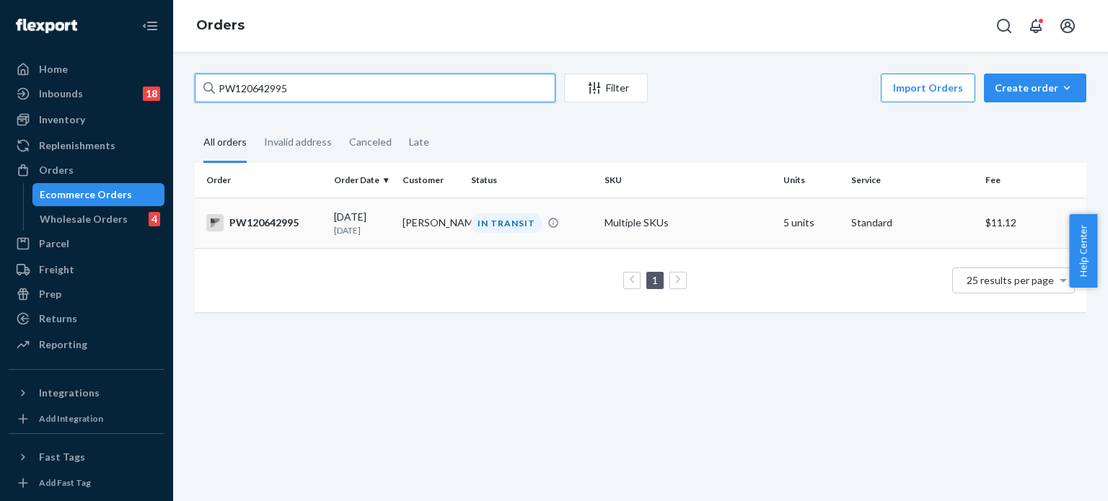 The image size is (1108, 501). What do you see at coordinates (87, 69) in the screenshot?
I see `a: Home` at bounding box center [87, 69].